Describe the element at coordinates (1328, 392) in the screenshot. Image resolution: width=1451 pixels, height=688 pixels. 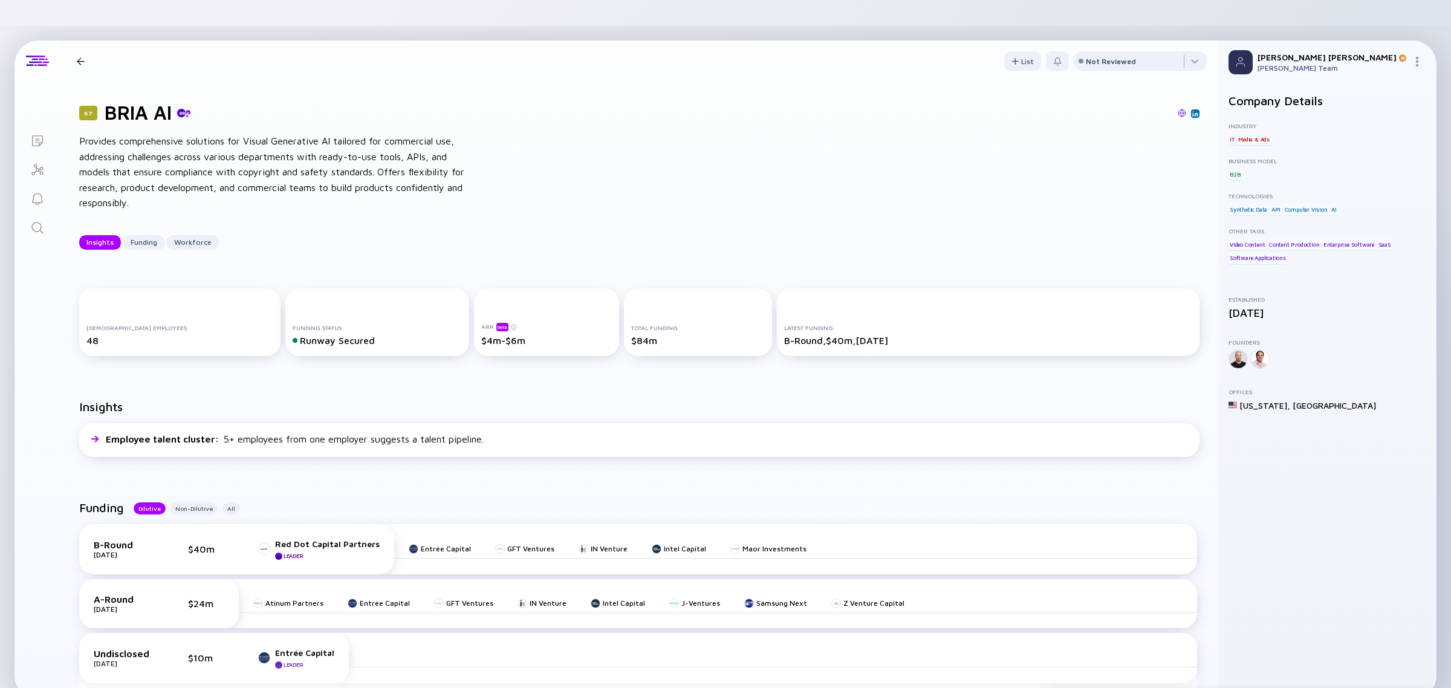
I see `div: Offices` at that location.